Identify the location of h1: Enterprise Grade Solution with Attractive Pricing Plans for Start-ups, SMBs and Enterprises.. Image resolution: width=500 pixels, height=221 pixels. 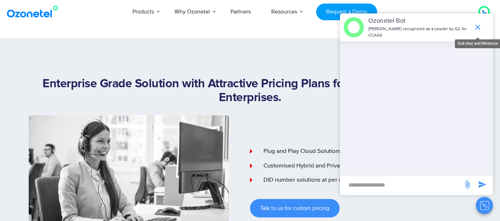
(250, 91).